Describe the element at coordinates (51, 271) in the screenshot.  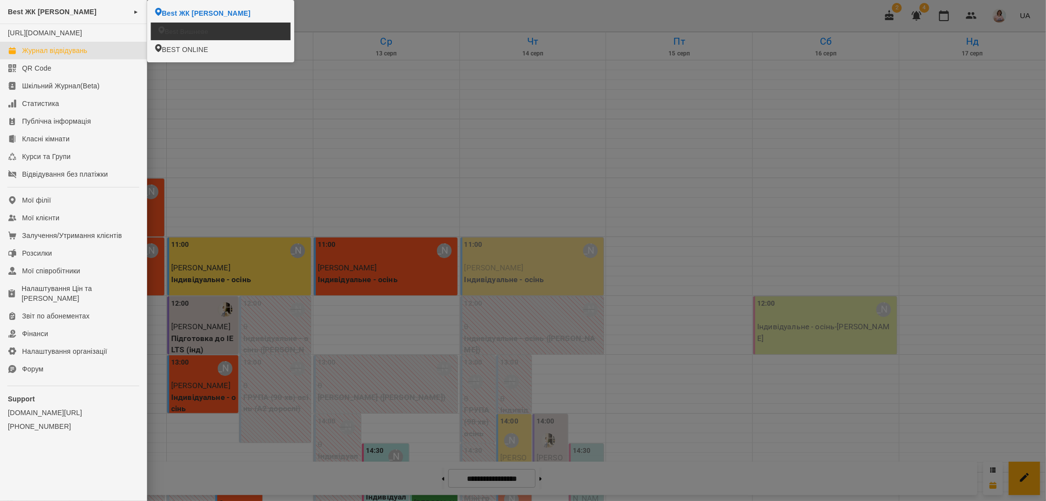
I see `div: Мої співробітники` at that location.